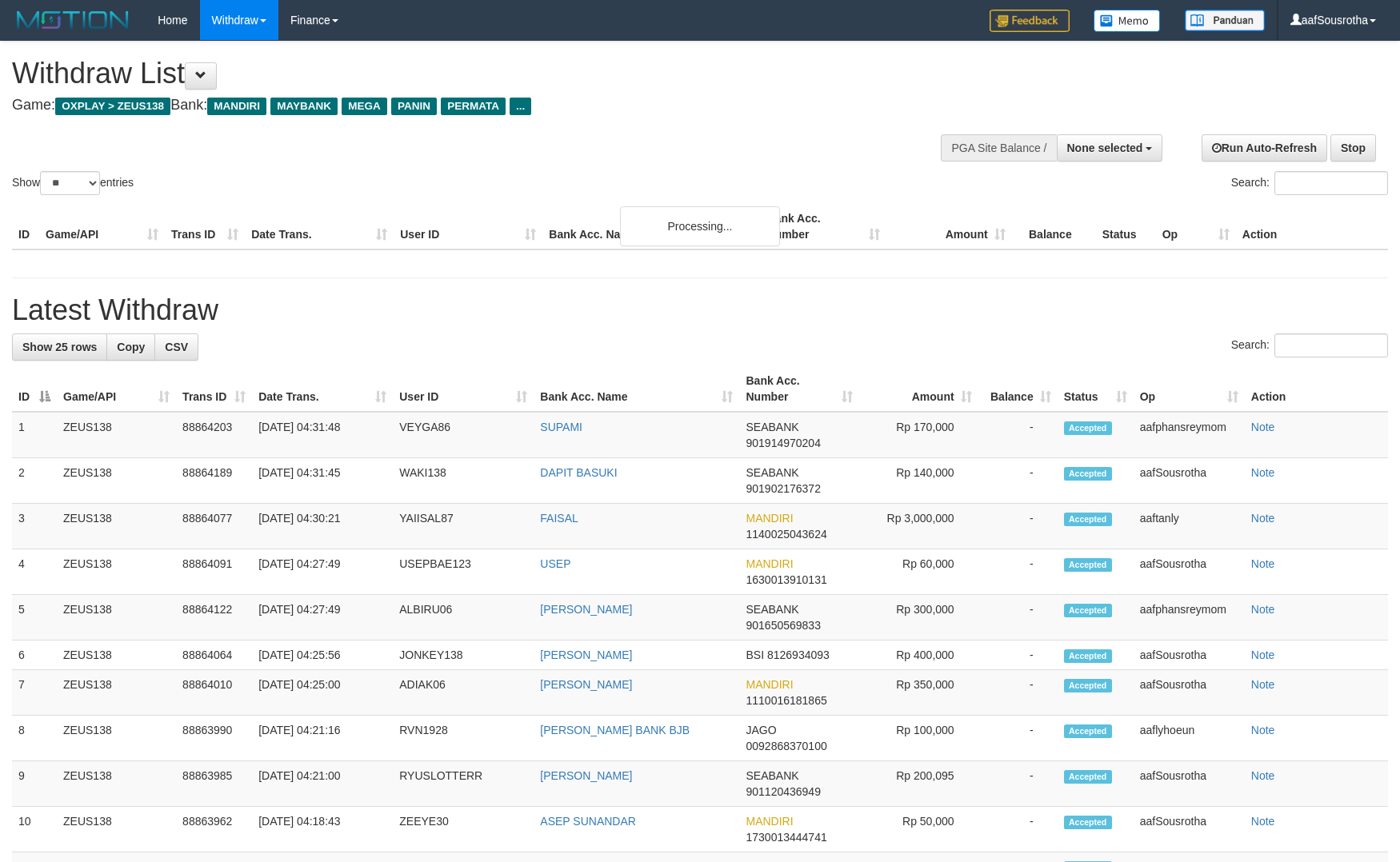 The image size is (1400, 862). What do you see at coordinates (1189, 388) in the screenshot?
I see `th: Op: activate to sort column ascending` at bounding box center [1189, 388].